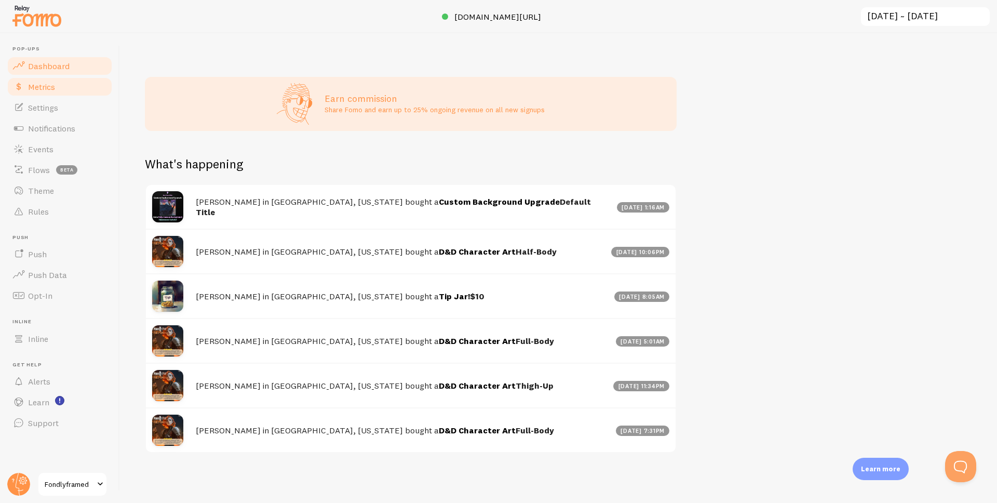 The height and width of the screenshot is (503, 997). What do you see at coordinates (498, 251) in the screenshot?
I see `strong: Half-Body` at bounding box center [498, 251].